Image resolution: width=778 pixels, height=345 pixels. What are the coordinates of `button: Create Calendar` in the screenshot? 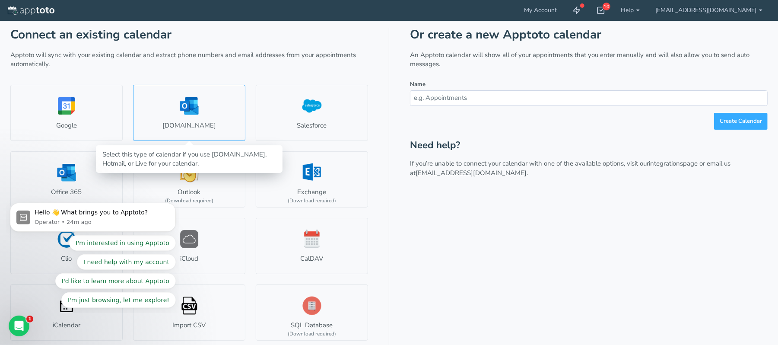 It's located at (741, 121).